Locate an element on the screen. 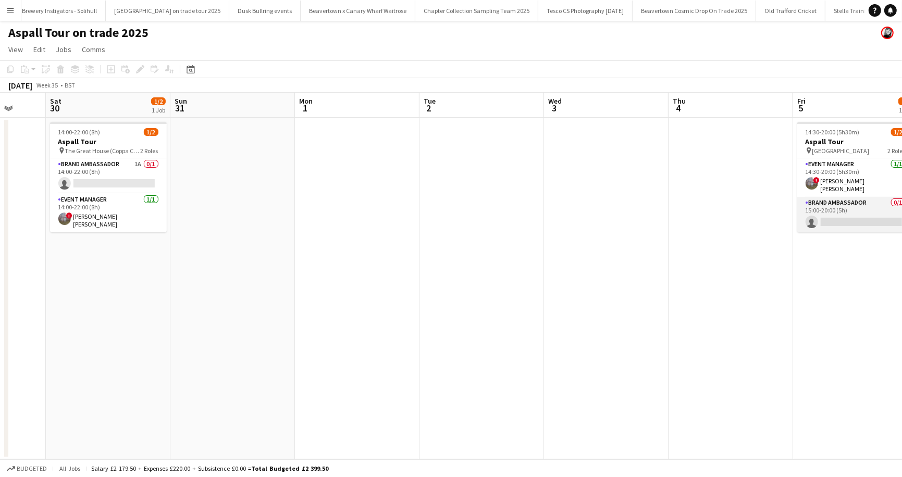 This screenshot has height=477, width=902. span: All jobs is located at coordinates (70, 468).